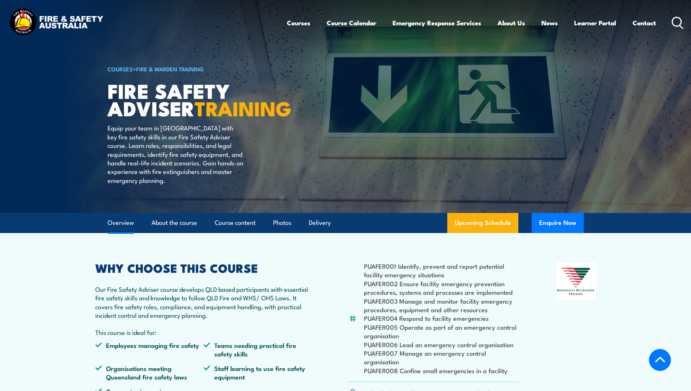 The width and height of the screenshot is (691, 391). I want to click on li: PUAFER008 Confine small emergencies in a facility, so click(442, 370).